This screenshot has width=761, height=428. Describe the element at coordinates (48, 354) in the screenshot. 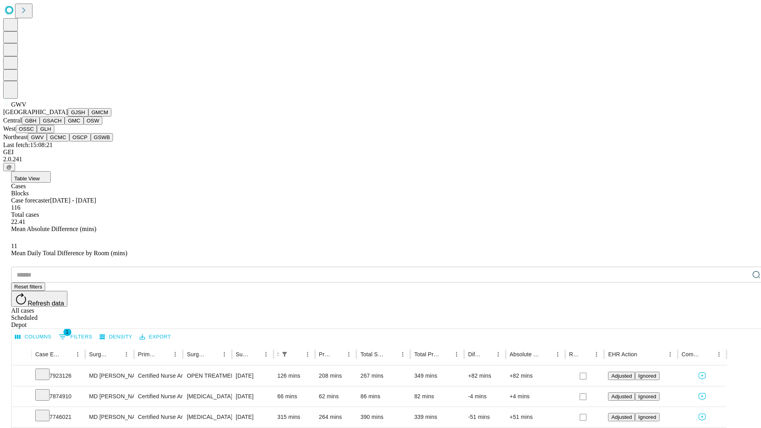

I see `div: Case Epic Id` at that location.